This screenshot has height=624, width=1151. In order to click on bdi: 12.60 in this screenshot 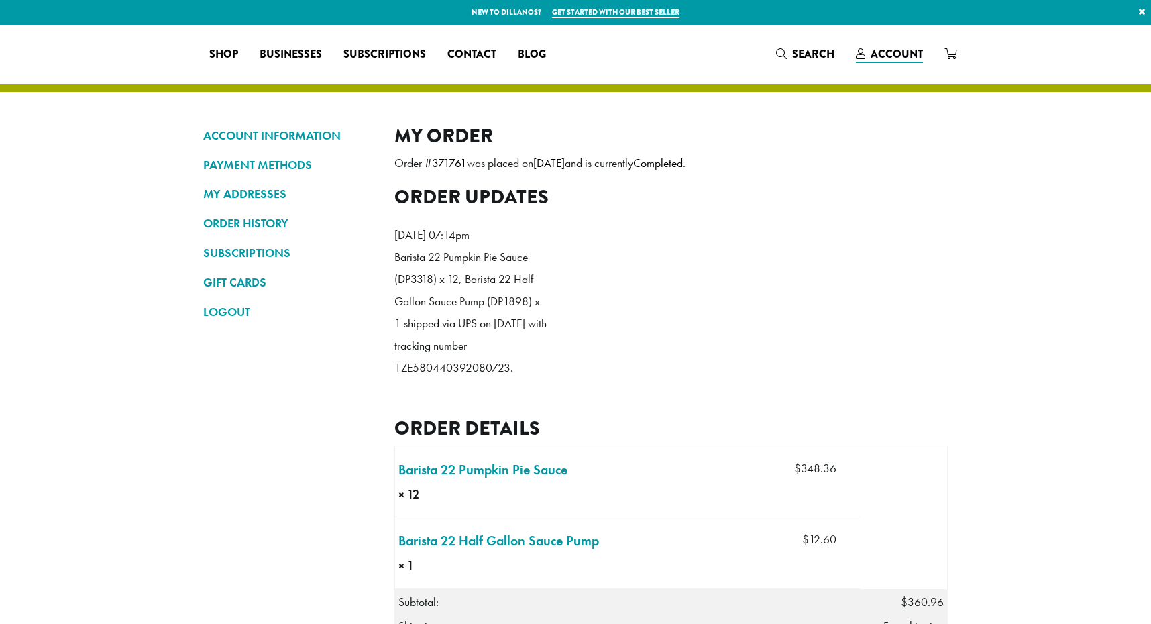, I will do `click(819, 539)`.